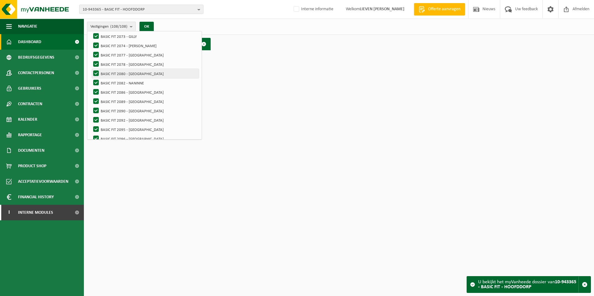 The image size is (594, 296). What do you see at coordinates (119, 26) in the screenshot?
I see `count: (108/108)` at bounding box center [119, 26].